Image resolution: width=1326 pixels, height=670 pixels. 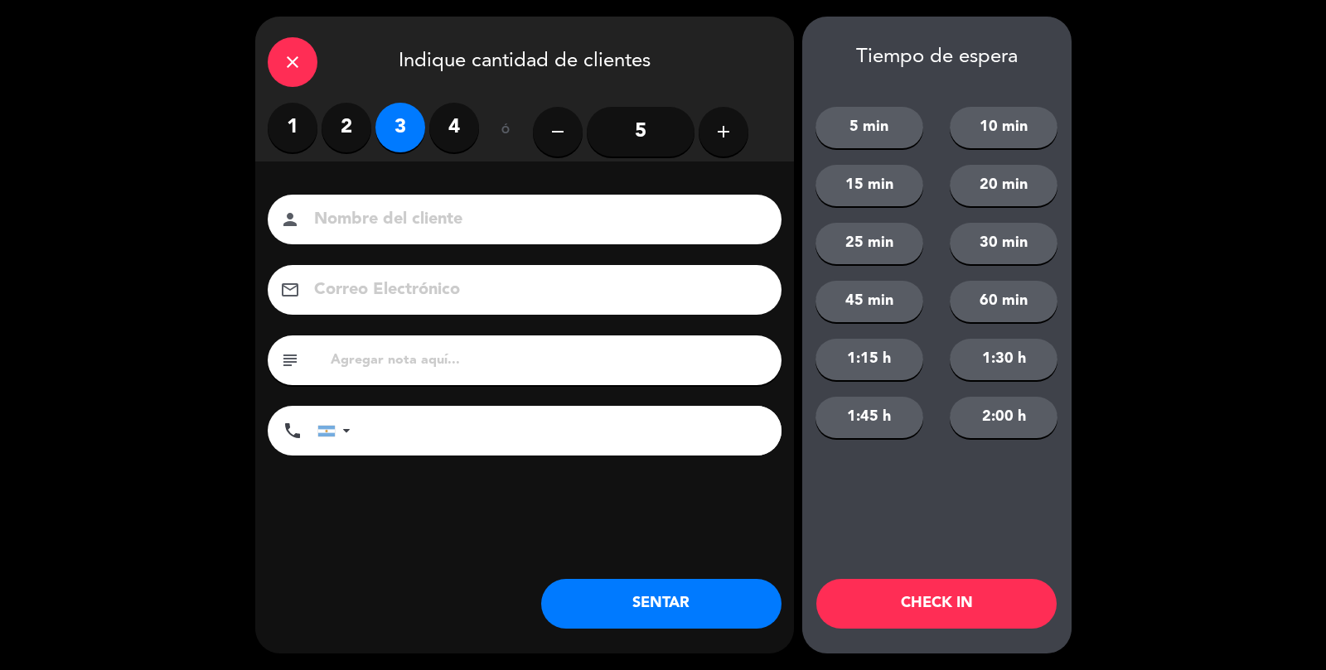 I want to click on button: 1:30 h, so click(x=1003, y=360).